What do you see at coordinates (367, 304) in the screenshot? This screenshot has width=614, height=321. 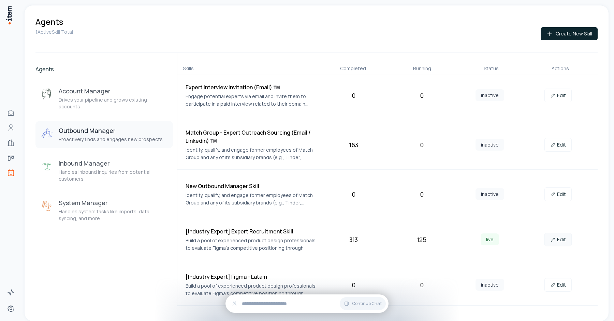 I see `span: Continue Chat` at bounding box center [367, 304].